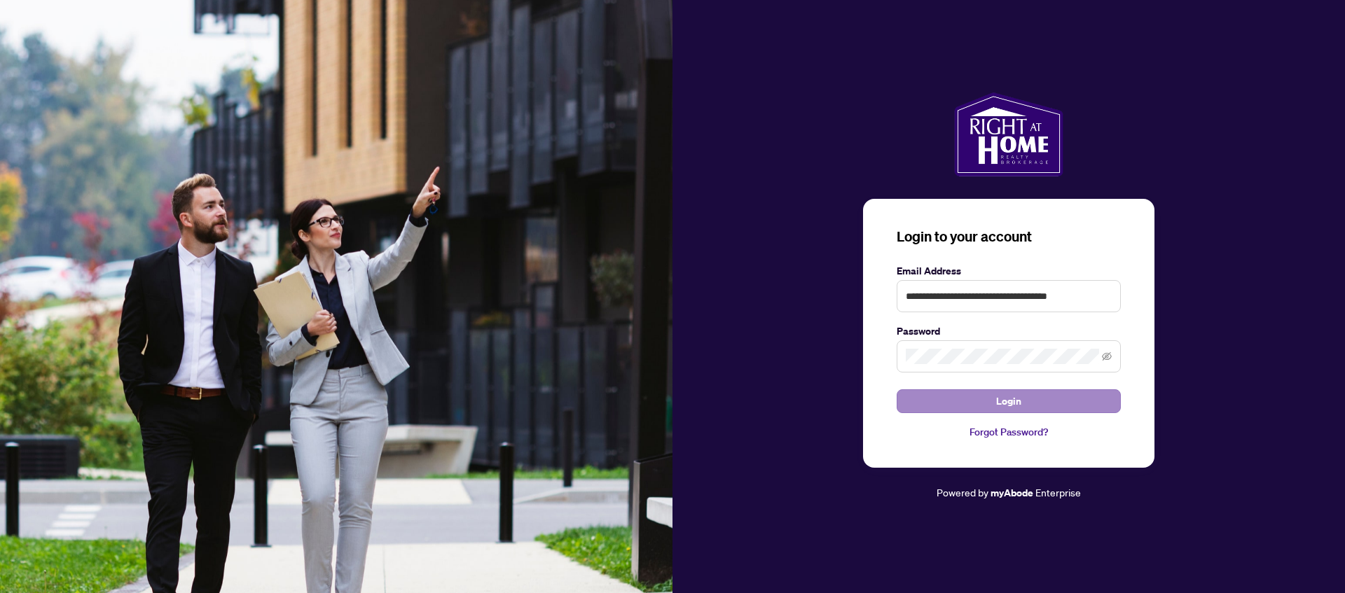 The height and width of the screenshot is (593, 1345). Describe the element at coordinates (1009, 271) in the screenshot. I see `label: Email Address` at that location.